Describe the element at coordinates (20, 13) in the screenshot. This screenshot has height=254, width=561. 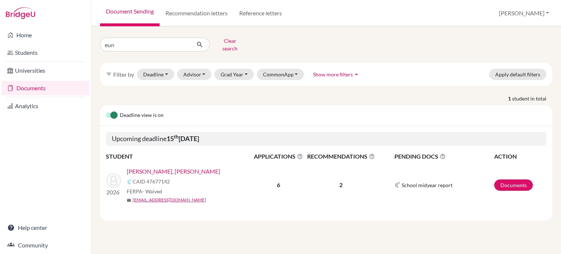
I see `img: Bridge-U` at that location.